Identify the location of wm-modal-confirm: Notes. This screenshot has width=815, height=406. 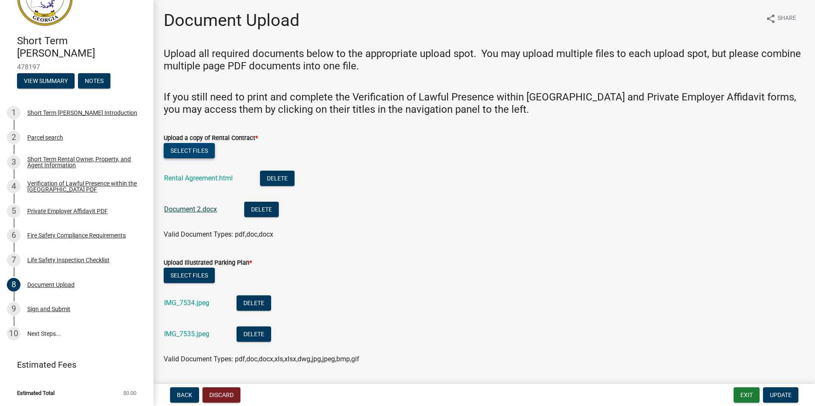
(94, 81).